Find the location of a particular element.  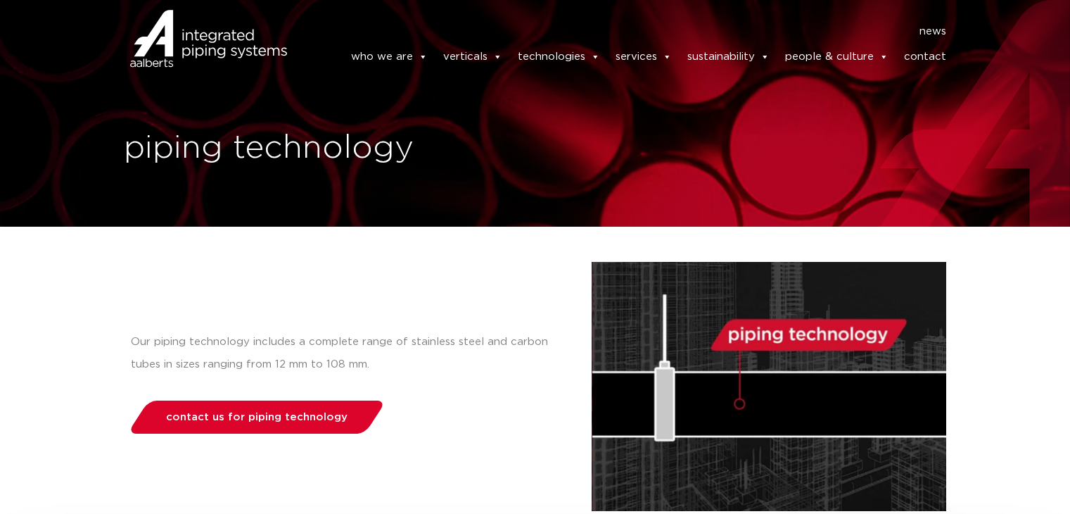

a: contact is located at coordinates (925, 57).